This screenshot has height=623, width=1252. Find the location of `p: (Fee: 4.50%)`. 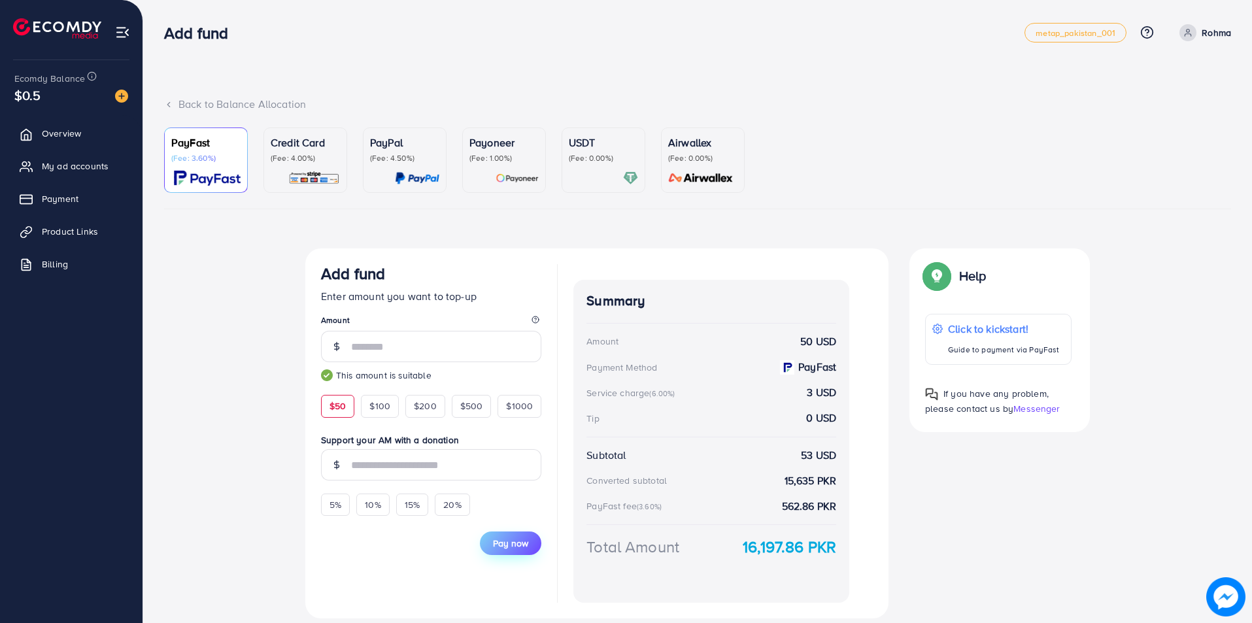

p: (Fee: 4.50%) is located at coordinates (405, 158).